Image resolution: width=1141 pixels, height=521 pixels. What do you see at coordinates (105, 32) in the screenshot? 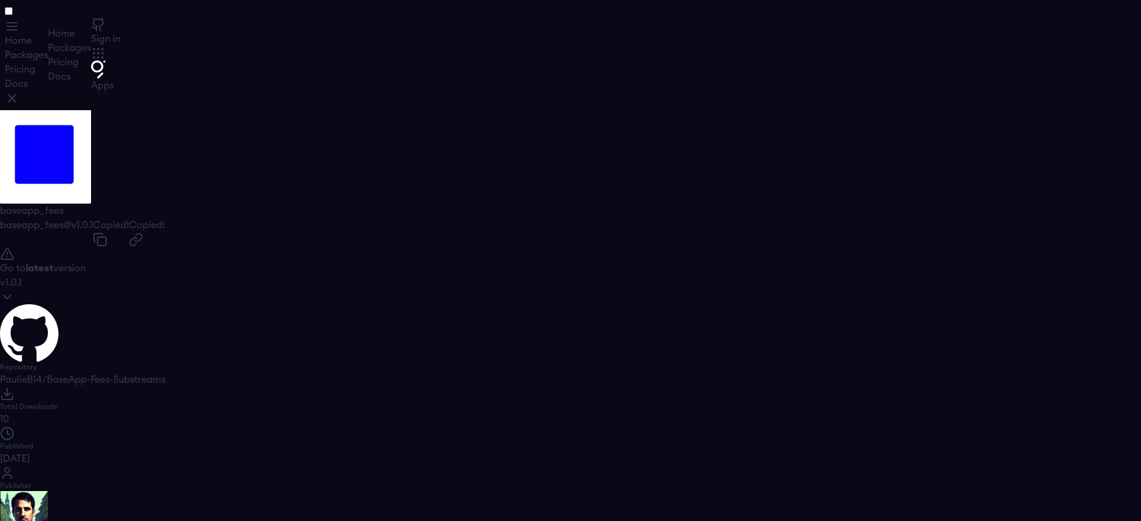
I see `a: Sign in` at bounding box center [105, 32].